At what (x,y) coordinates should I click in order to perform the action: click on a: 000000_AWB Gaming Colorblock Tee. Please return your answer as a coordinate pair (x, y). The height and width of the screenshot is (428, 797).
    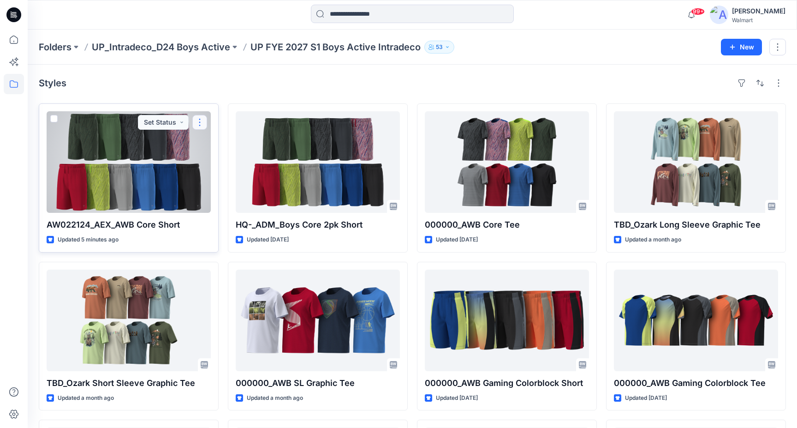
    Looking at the image, I should click on (696, 320).